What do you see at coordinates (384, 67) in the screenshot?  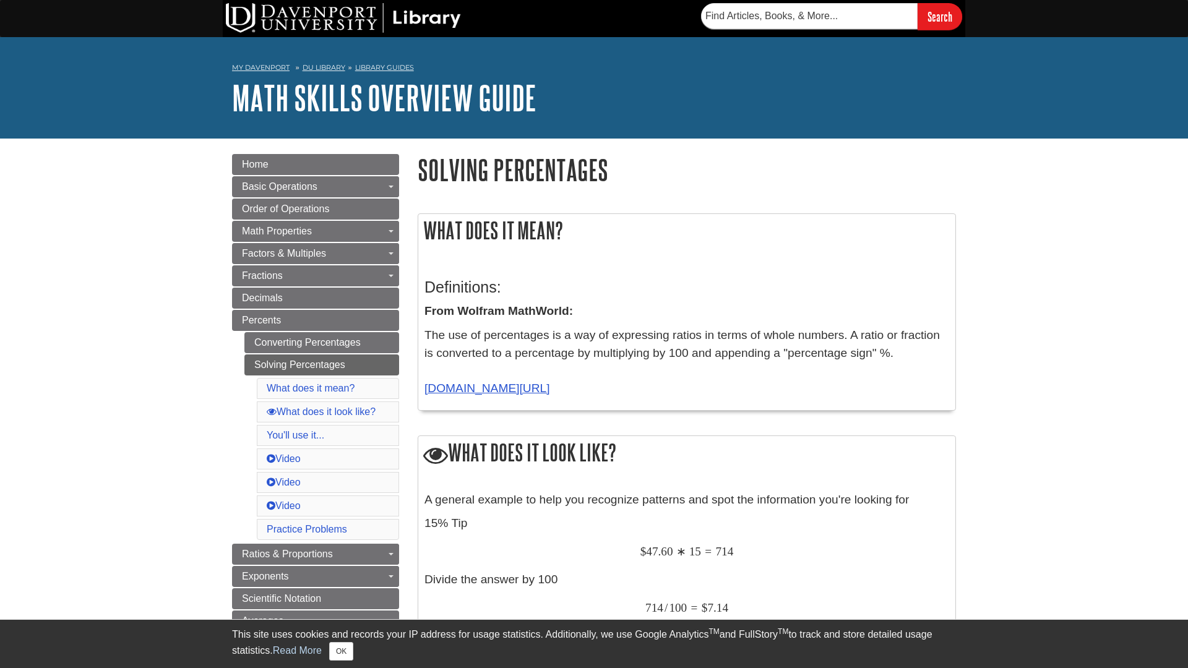 I see `a: Library Guides` at bounding box center [384, 67].